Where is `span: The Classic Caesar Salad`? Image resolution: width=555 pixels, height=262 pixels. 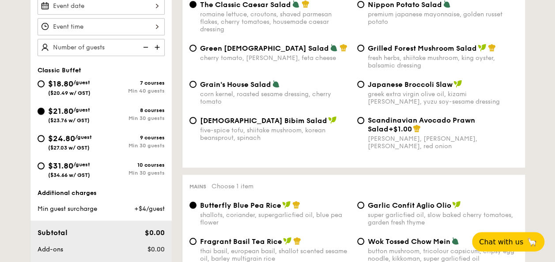 span: The Classic Caesar Salad is located at coordinates (245, 4).